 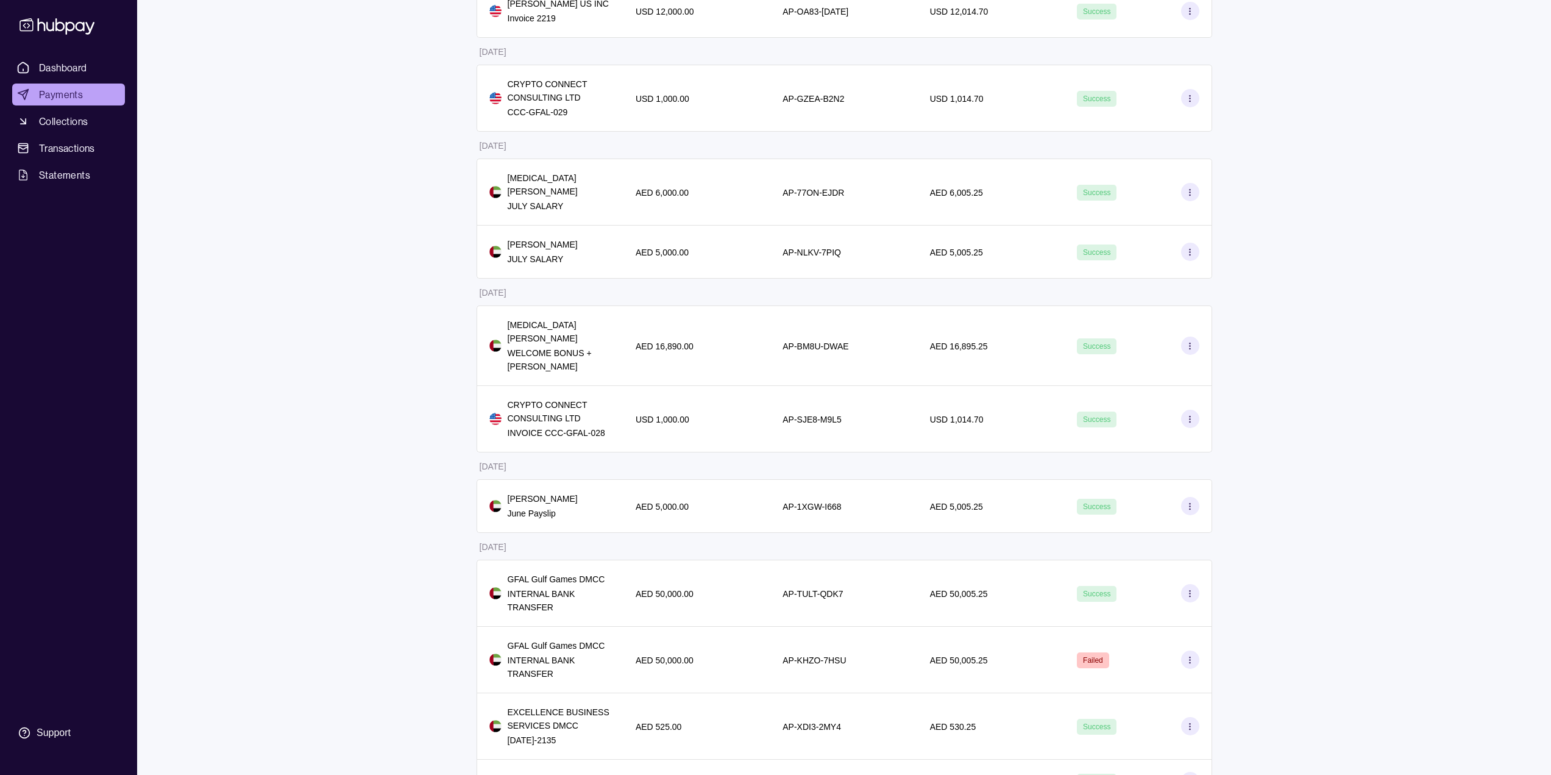 What do you see at coordinates (812, 252) in the screenshot?
I see `p: AP-NLKV-7PIQ` at bounding box center [812, 252].